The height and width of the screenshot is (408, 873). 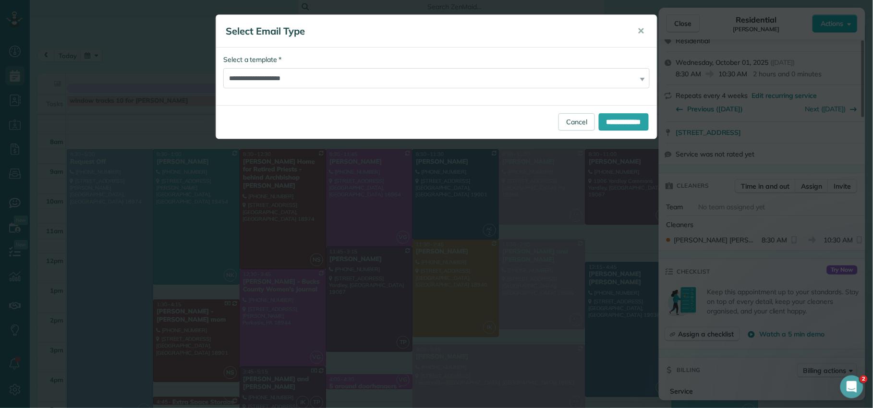 I want to click on span: 2, so click(x=864, y=379).